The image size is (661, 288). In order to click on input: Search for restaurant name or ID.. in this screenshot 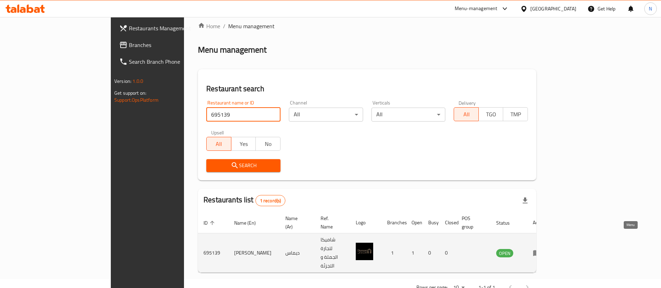, I will do `click(243, 115)`.